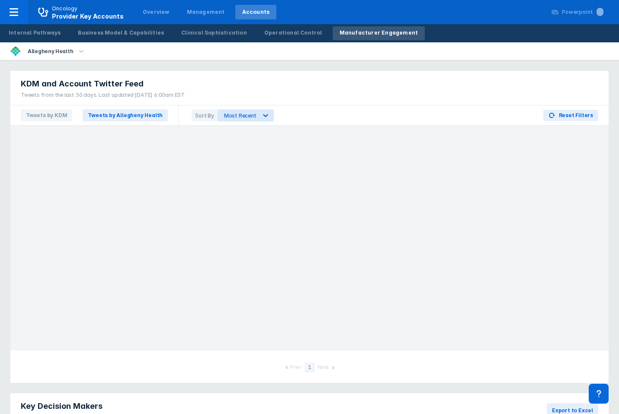 This screenshot has height=414, width=619. I want to click on button: Reset Filters, so click(570, 115).